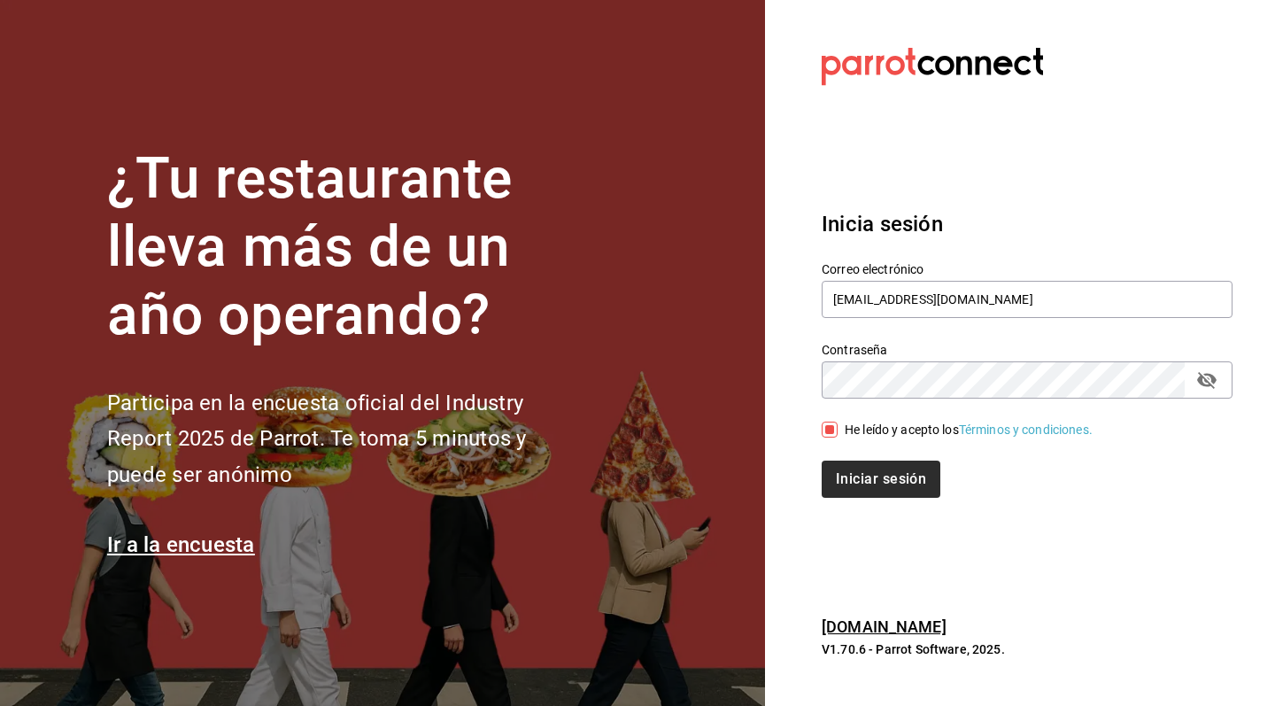 This screenshot has height=706, width=1275. Describe the element at coordinates (1027, 299) in the screenshot. I see `input: Ingresa tu correo electrónico` at that location.